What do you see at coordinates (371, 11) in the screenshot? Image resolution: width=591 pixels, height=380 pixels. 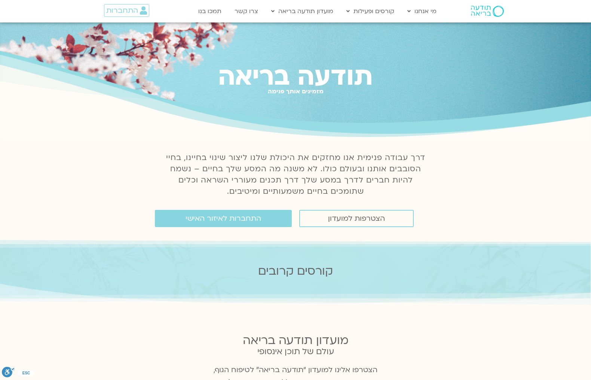 I see `a: קורסים ופעילות` at bounding box center [371, 11].